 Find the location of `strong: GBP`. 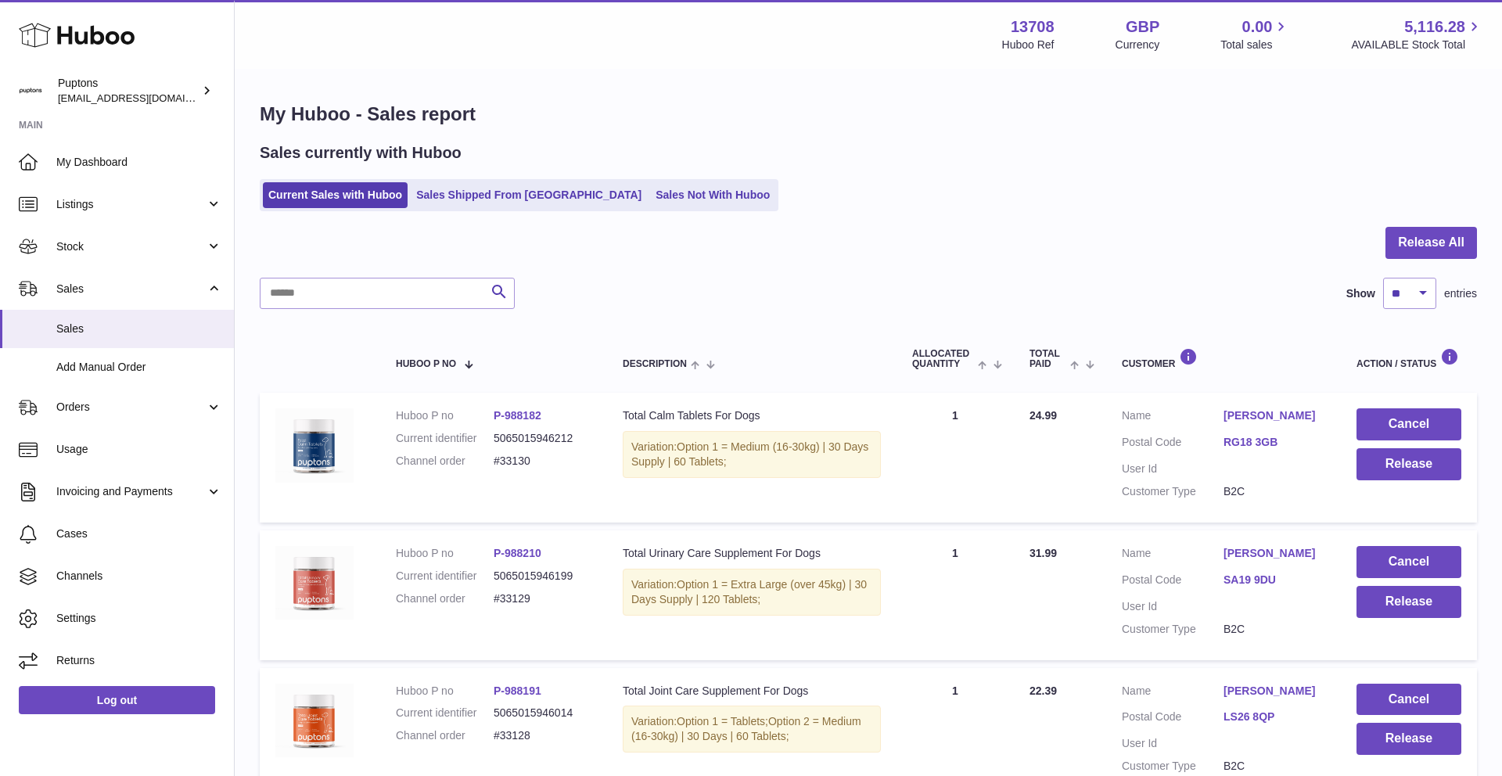

strong: GBP is located at coordinates (1142, 27).